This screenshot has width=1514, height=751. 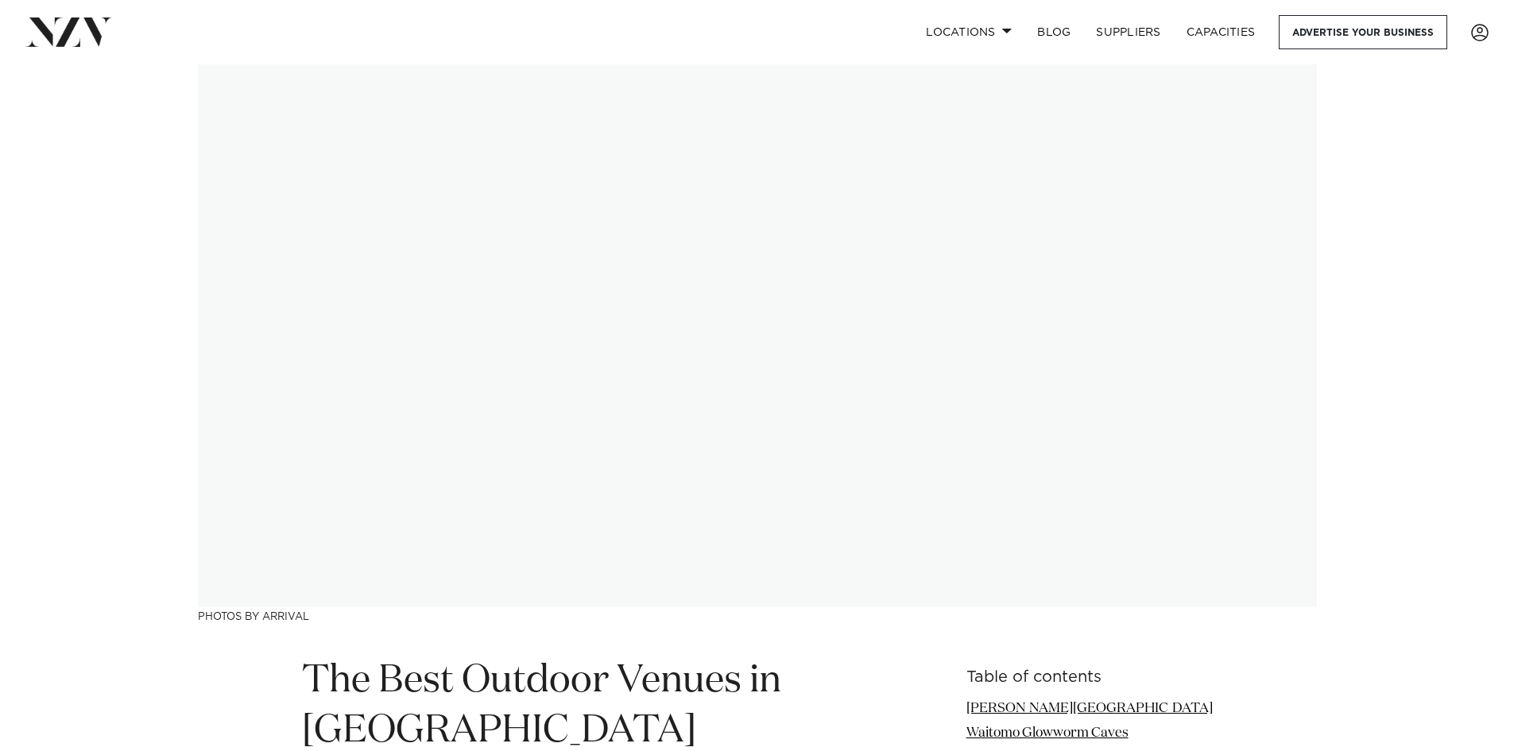 I want to click on a: SUPPLIERS, so click(x=1128, y=32).